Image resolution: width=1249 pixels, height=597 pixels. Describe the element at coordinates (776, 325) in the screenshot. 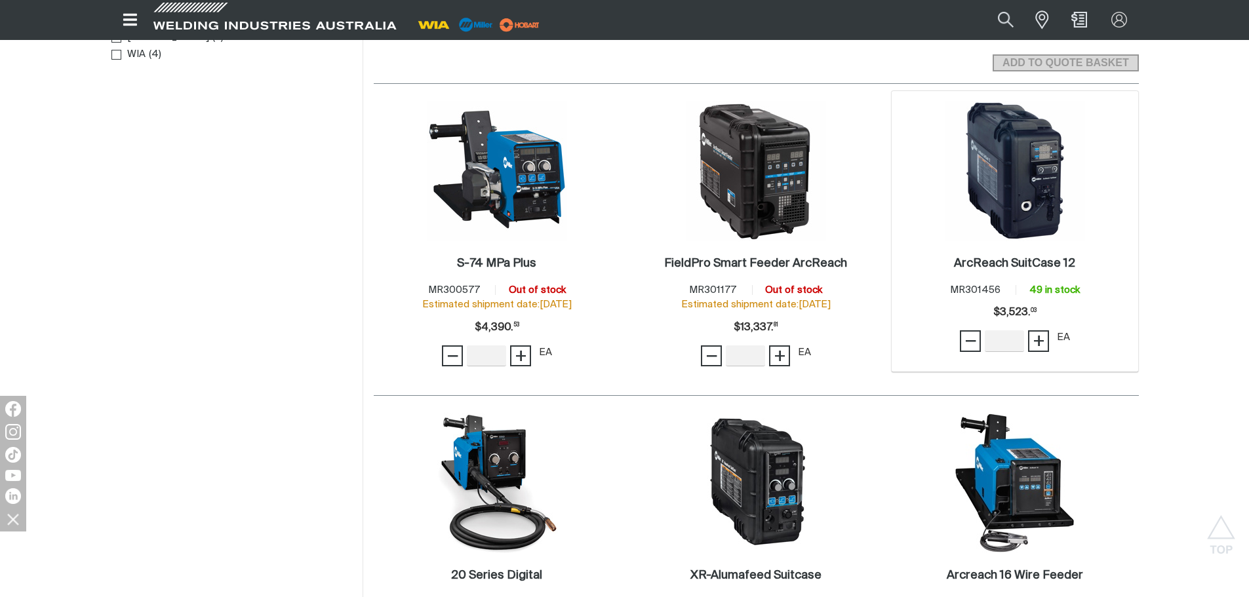

I see `sup: 81` at that location.